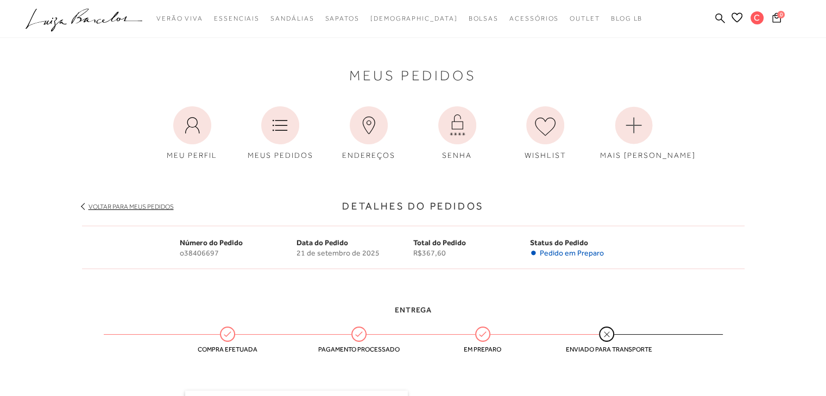  What do you see at coordinates (483, 350) in the screenshot?
I see `span: Em preparo` at bounding box center [483, 350].